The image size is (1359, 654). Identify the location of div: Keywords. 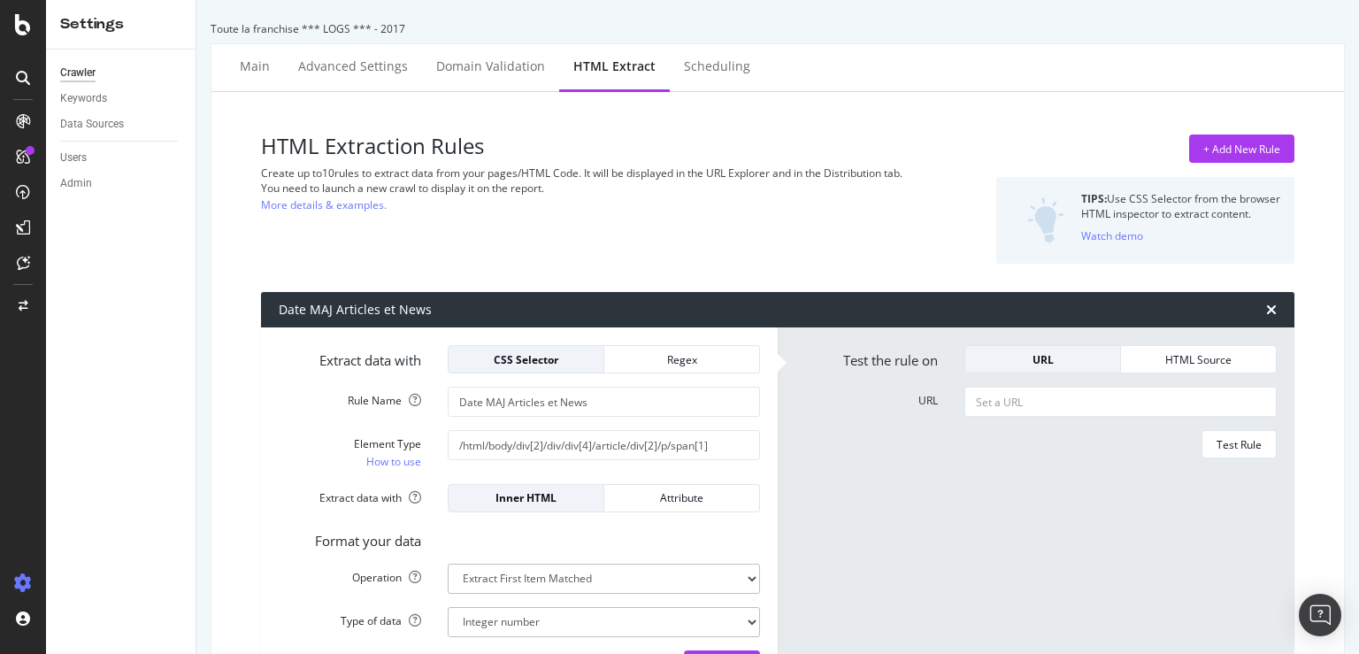
(83, 98).